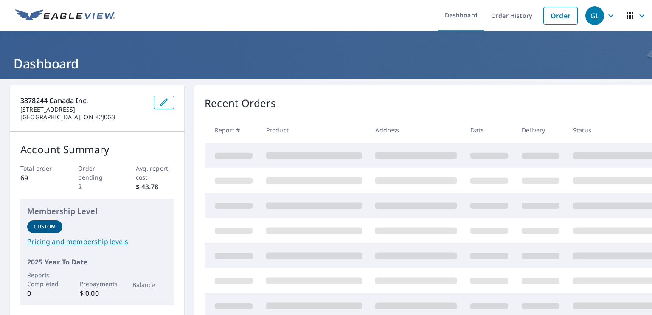  What do you see at coordinates (489, 130) in the screenshot?
I see `th: Date` at bounding box center [489, 130].